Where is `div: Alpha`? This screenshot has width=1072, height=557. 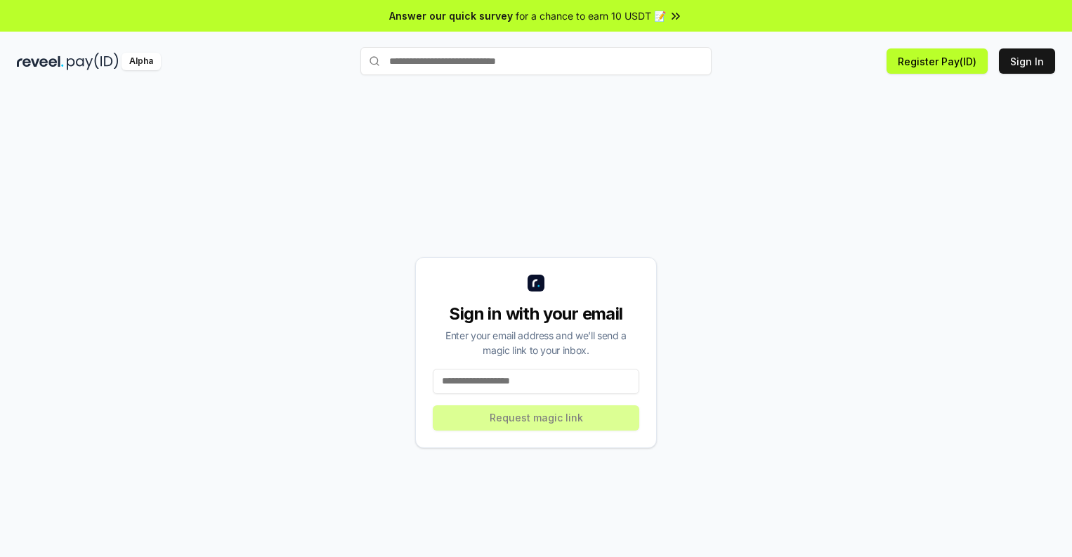
div: Alpha is located at coordinates (141, 61).